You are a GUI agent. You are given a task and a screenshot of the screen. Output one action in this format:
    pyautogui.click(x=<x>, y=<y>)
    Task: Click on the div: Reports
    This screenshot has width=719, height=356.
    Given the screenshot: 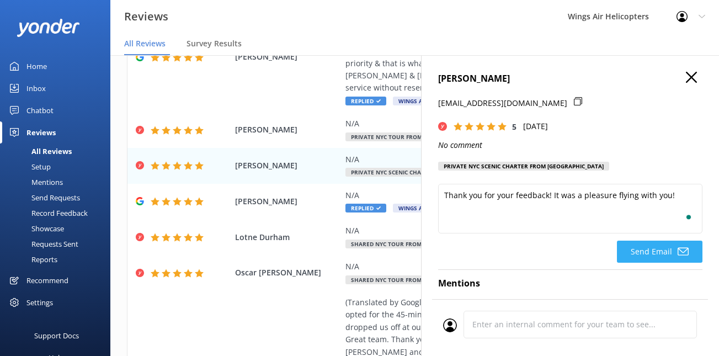 What is the action you would take?
    pyautogui.click(x=32, y=259)
    